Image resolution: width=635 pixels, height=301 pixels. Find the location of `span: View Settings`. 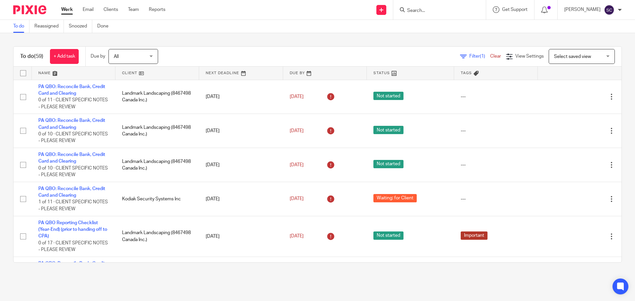

span: View Settings is located at coordinates (529, 56).